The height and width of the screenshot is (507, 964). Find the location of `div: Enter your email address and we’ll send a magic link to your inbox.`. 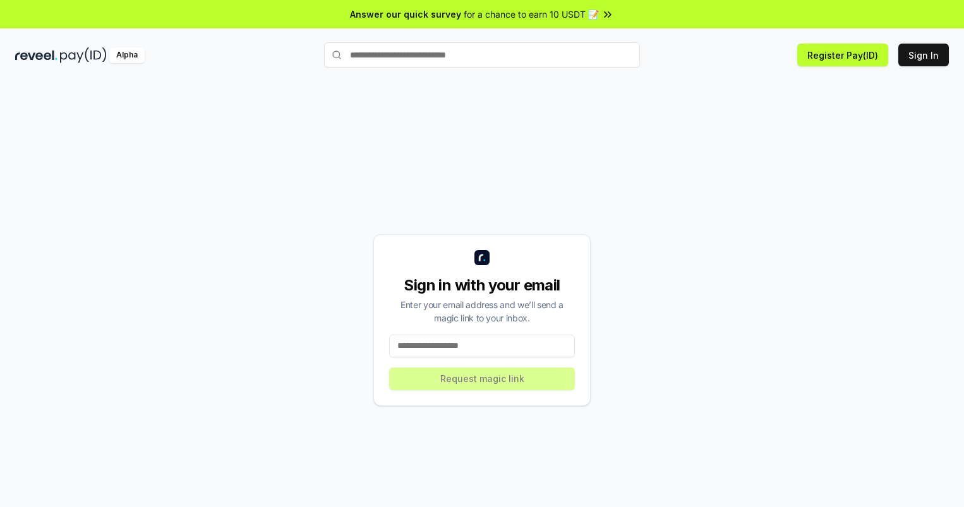

div: Enter your email address and we’ll send a magic link to your inbox. is located at coordinates (482, 311).